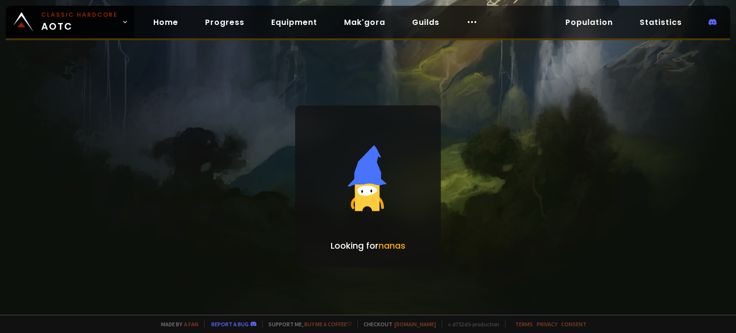 This screenshot has width=736, height=333. Describe the element at coordinates (306, 324) in the screenshot. I see `span: Support me,` at that location.